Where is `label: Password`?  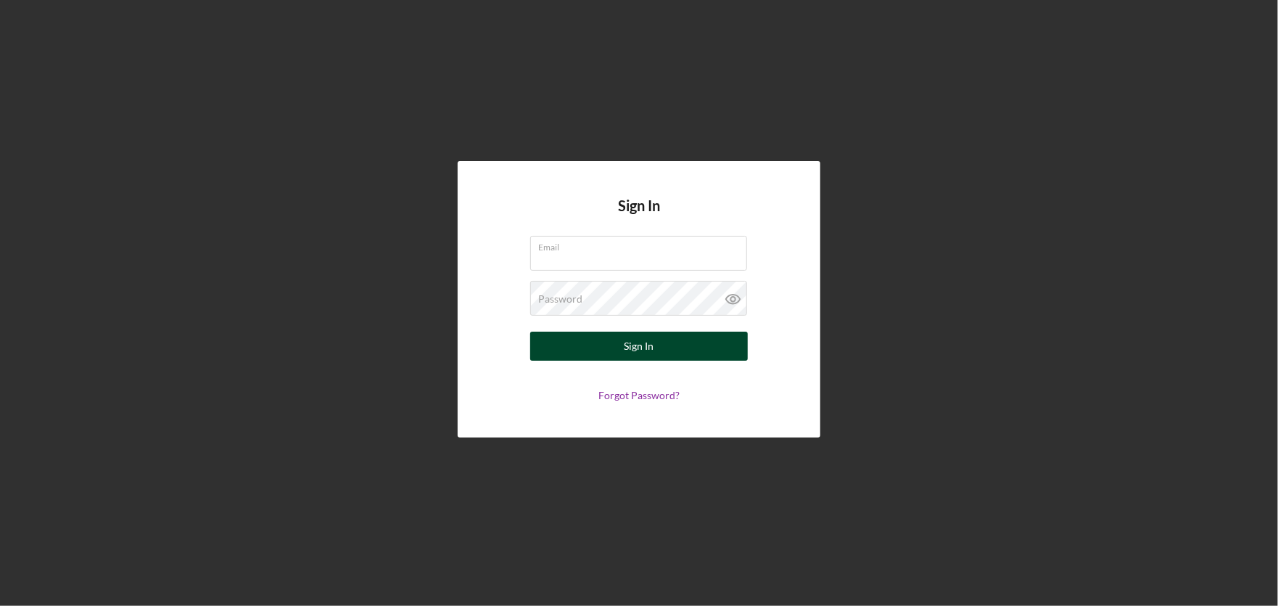 label: Password is located at coordinates (560, 299).